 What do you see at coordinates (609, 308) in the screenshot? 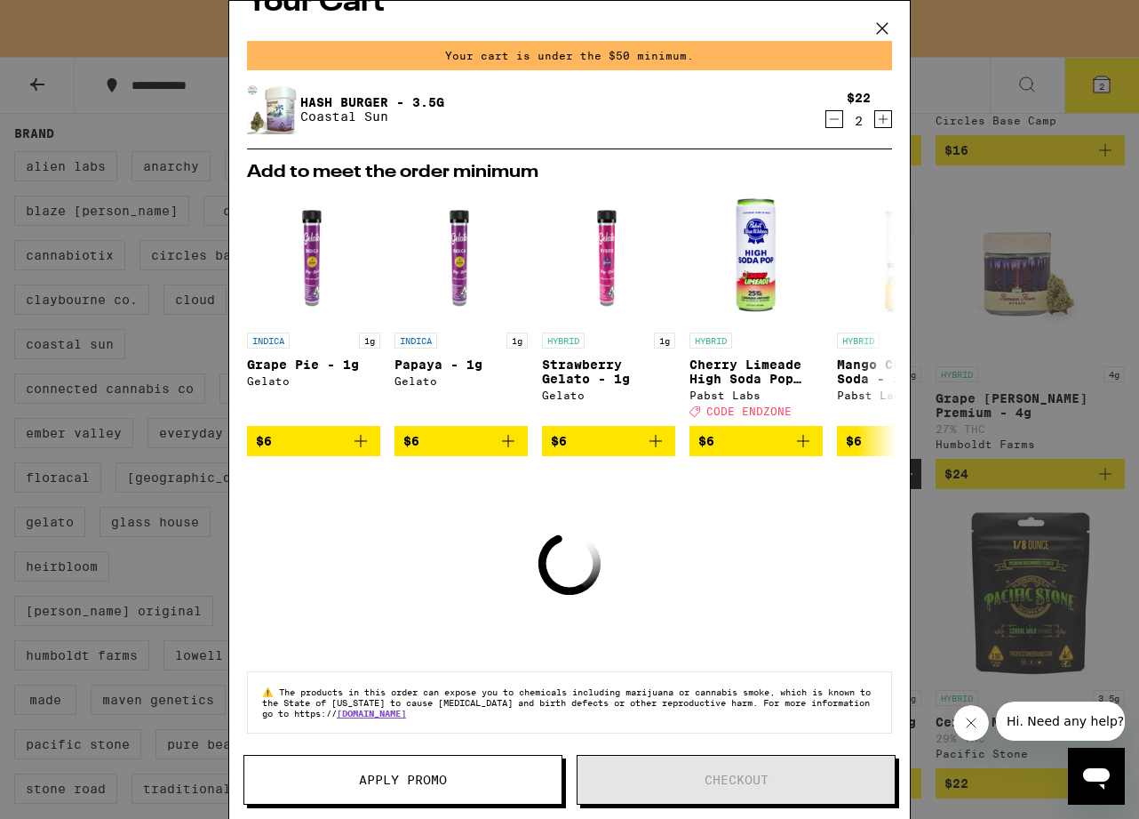
I see `a: Open page for Strawberry Gelato - 1g from Gelato` at bounding box center [609, 308].